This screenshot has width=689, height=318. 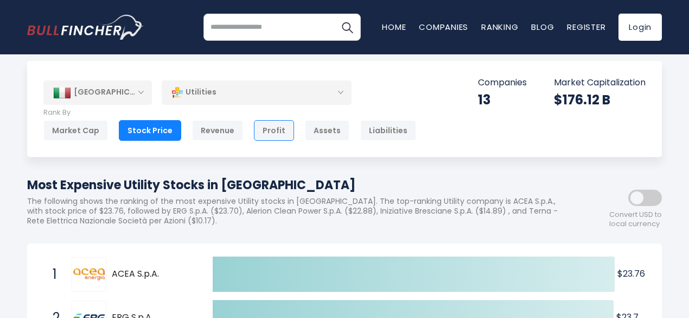 What do you see at coordinates (636, 219) in the screenshot?
I see `span: Convert USD to local currency` at bounding box center [636, 219].